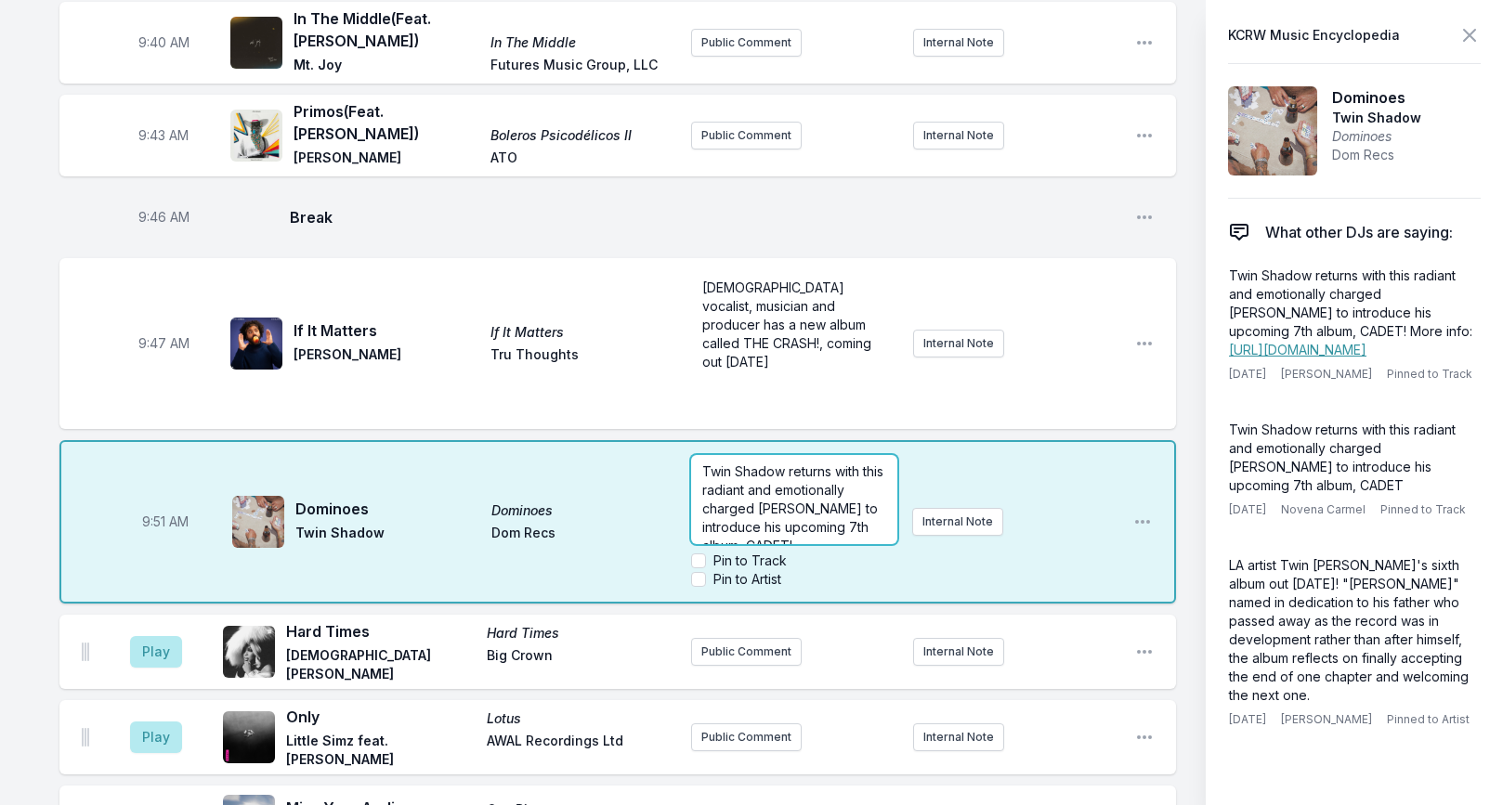 This screenshot has height=805, width=1503. What do you see at coordinates (386, 67) in the screenshot?
I see `span: Mt. Joy` at bounding box center [386, 67].